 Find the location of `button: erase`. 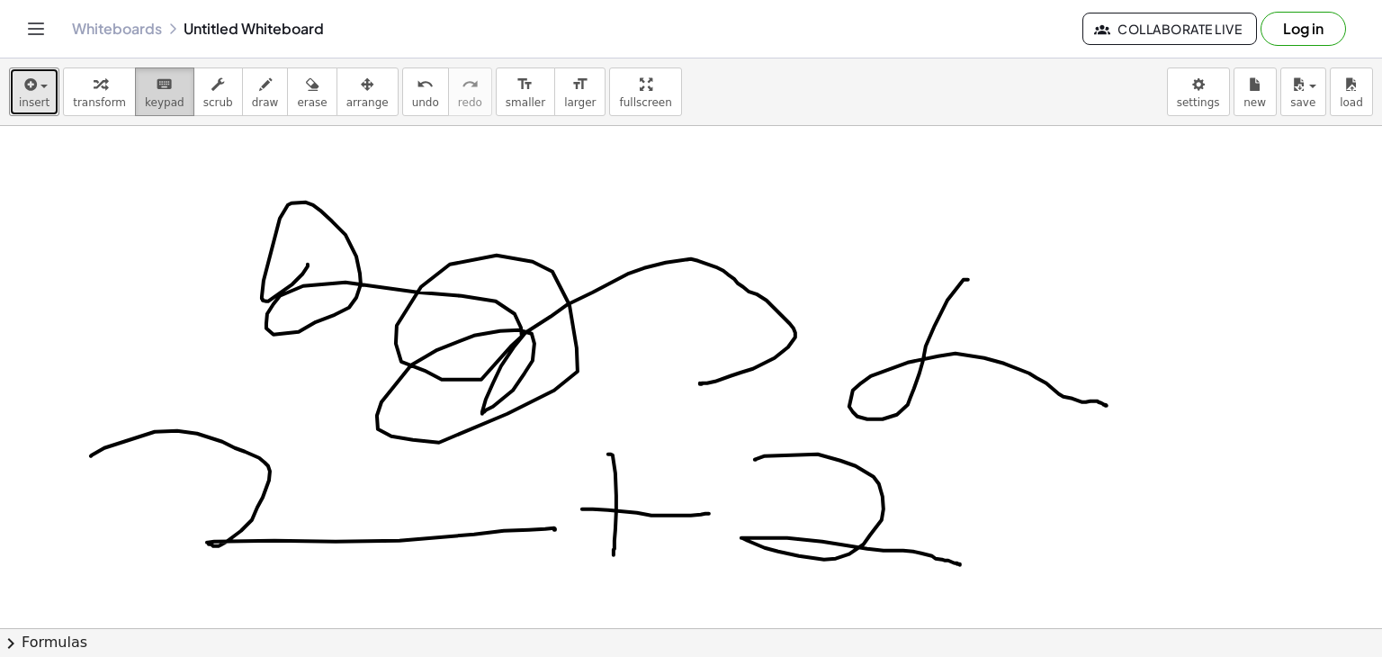

button: erase is located at coordinates (311, 92).